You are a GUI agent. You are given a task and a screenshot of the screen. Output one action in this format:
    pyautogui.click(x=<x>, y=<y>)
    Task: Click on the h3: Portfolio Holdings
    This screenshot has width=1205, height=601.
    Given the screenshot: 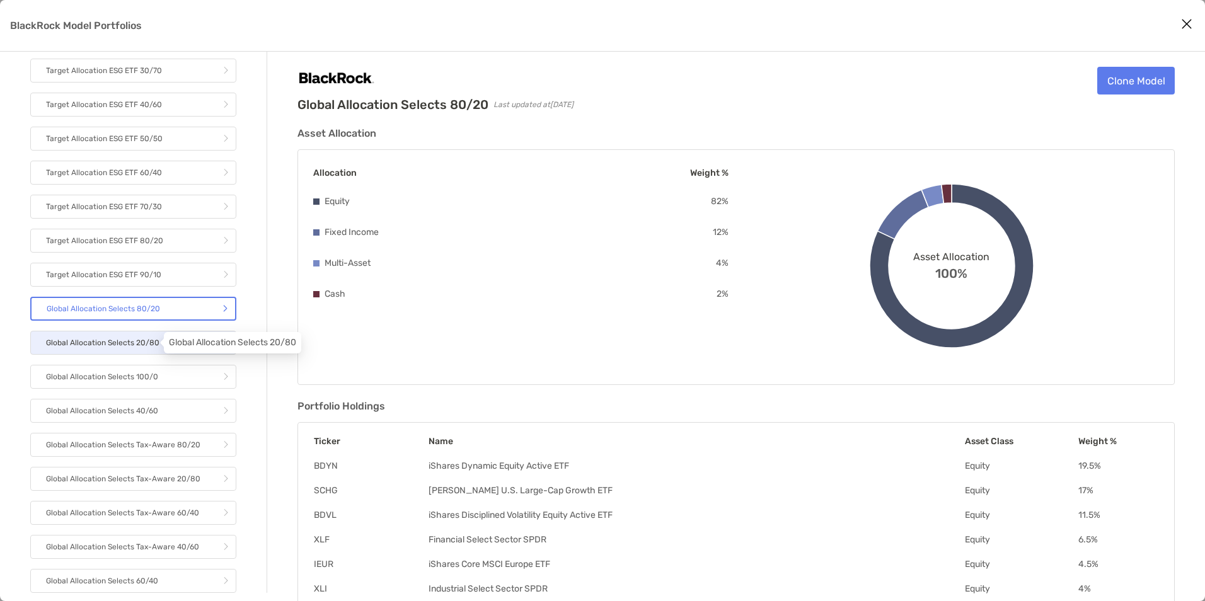 What is the action you would take?
    pyautogui.click(x=736, y=406)
    